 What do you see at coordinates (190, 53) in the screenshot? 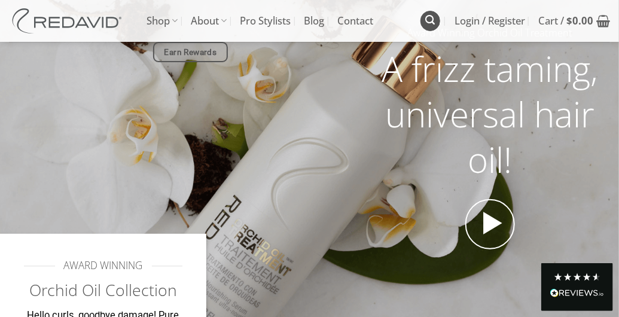
I see `span: Earn Rewards` at bounding box center [190, 53].